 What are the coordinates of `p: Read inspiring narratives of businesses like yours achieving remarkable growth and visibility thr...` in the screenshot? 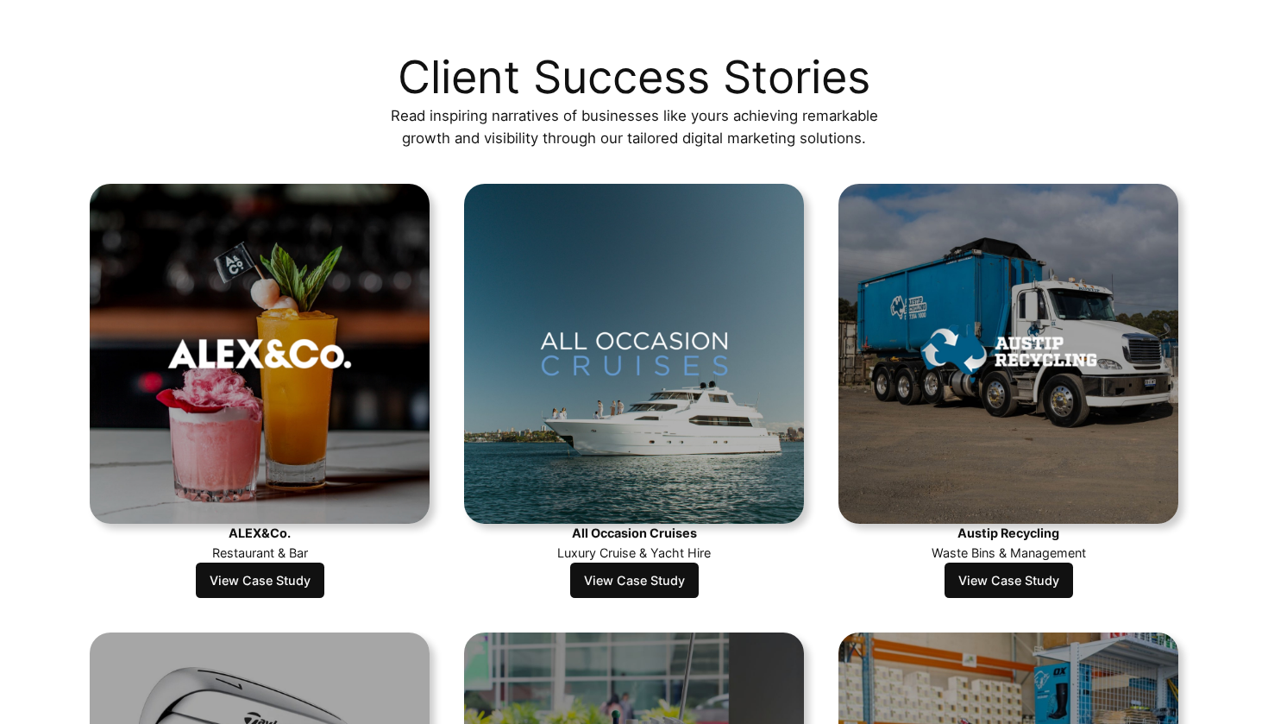 It's located at (634, 127).